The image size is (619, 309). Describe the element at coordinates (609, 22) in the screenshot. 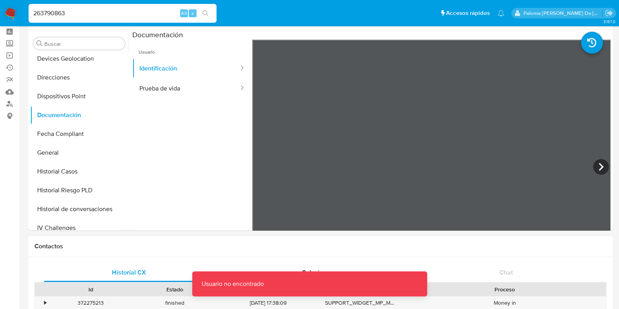

I see `span: 3.157.0` at that location.